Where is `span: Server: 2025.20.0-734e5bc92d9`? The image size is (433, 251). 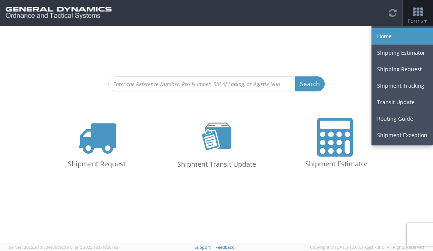 span: Server: 2025.20.0-734e5bc92d9 is located at coordinates (39, 247).